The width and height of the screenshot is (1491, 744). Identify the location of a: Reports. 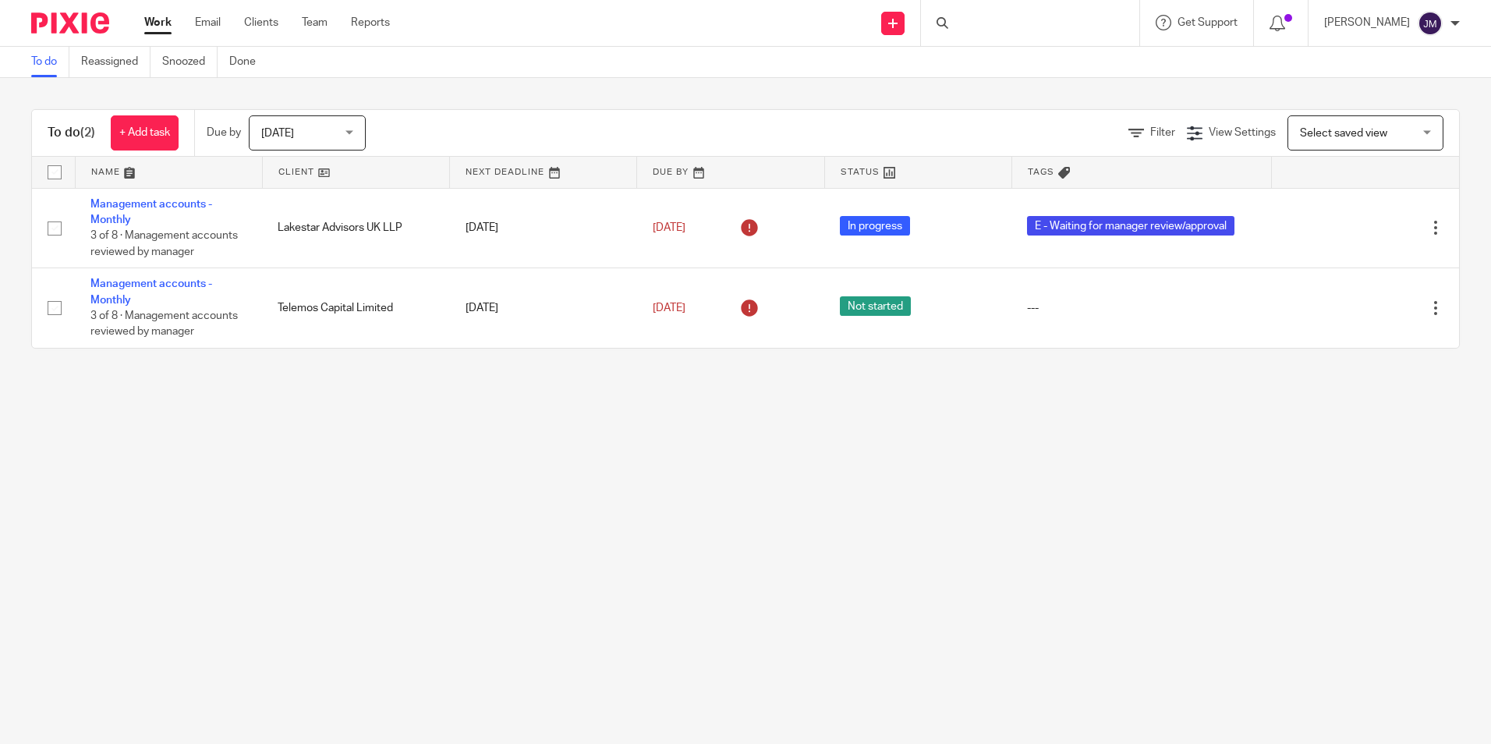
(370, 23).